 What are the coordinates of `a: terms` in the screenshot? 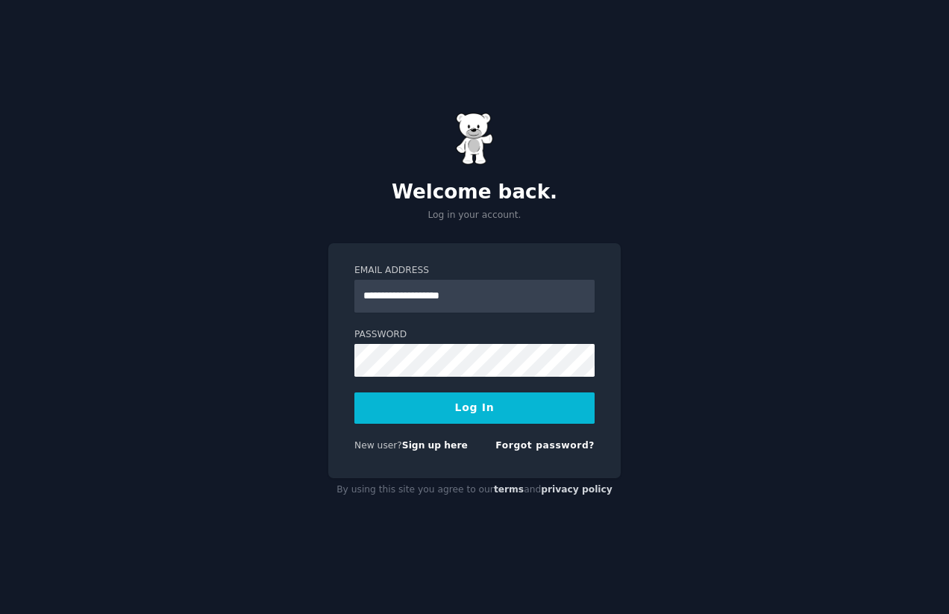 It's located at (509, 489).